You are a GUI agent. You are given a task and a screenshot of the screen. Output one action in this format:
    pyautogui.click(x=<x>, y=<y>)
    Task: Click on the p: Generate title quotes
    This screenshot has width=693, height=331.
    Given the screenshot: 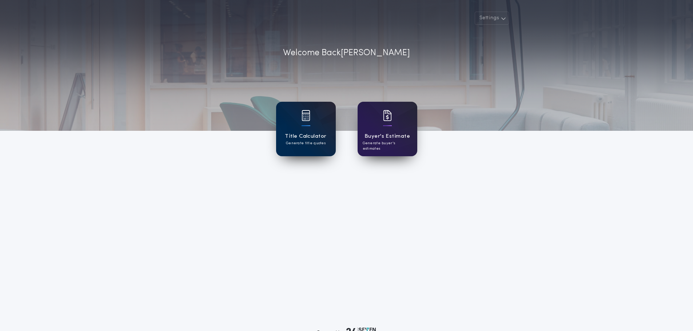 What is the action you would take?
    pyautogui.click(x=306, y=143)
    